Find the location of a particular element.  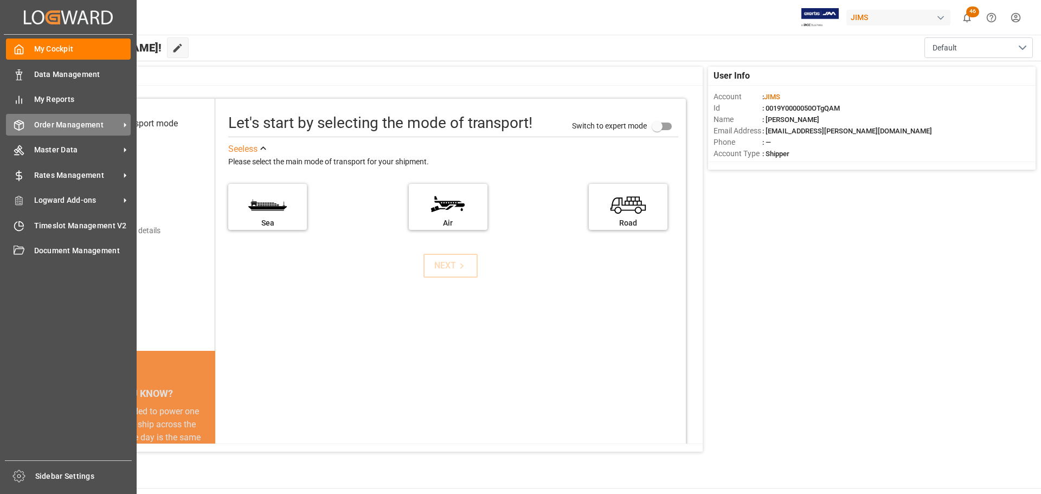

span: Timeslot Management V2 is located at coordinates (82, 226).